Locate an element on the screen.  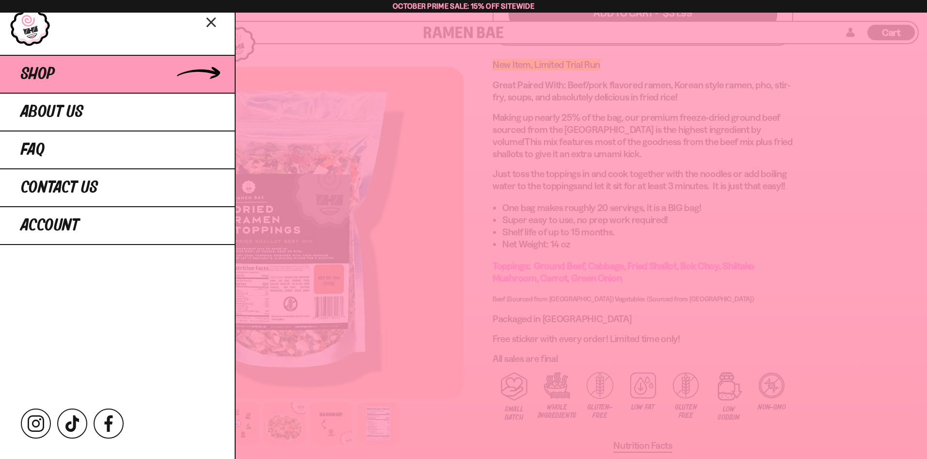
span: Contact Us is located at coordinates (59, 188).